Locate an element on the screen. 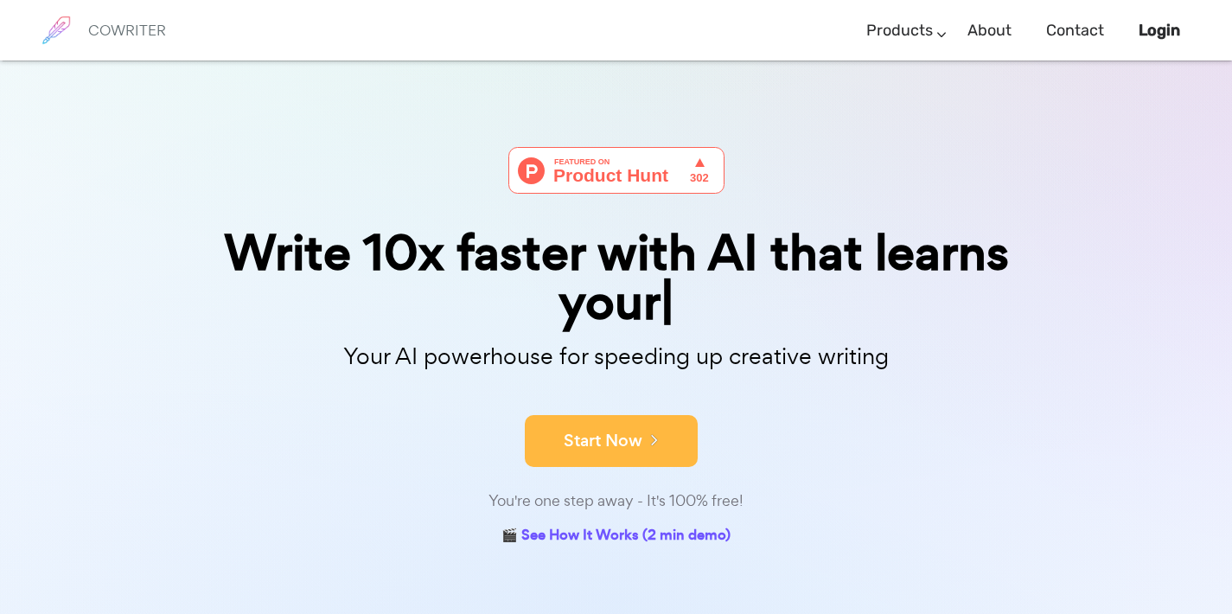 This screenshot has height=614, width=1232. button: Start Now is located at coordinates (611, 441).